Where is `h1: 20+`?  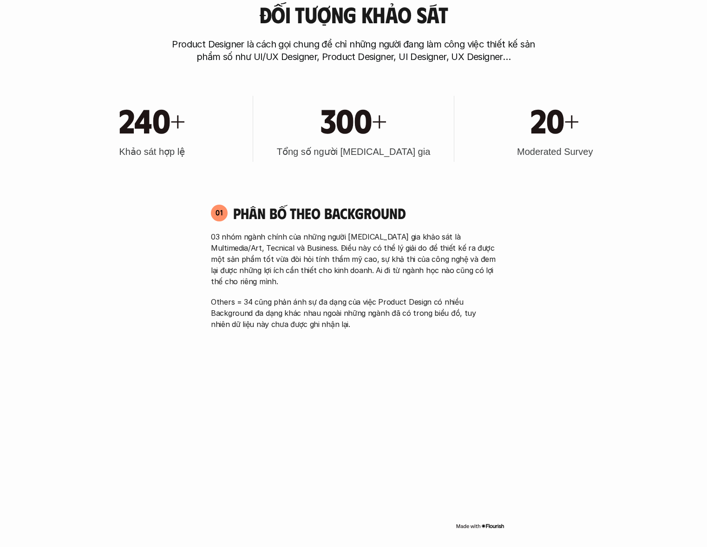
h1: 20+ is located at coordinates (555, 119).